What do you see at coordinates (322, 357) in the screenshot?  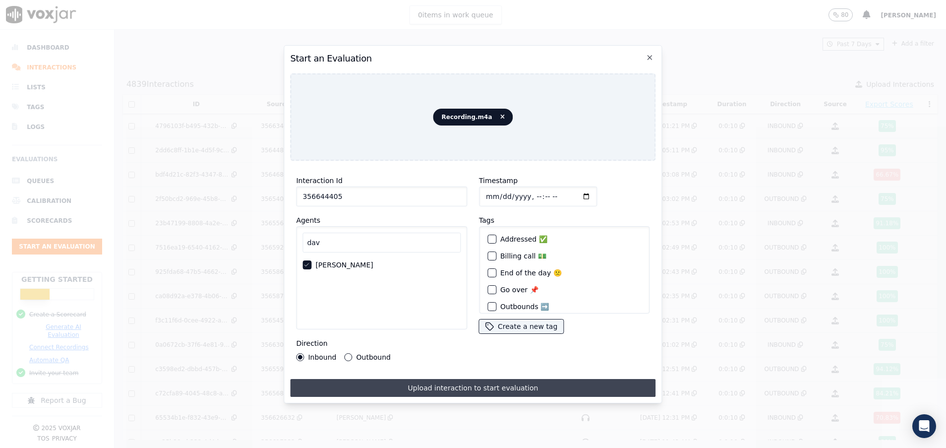 I see `label: Inbound` at bounding box center [322, 357].